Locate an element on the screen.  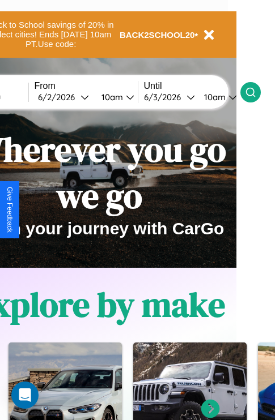
button: 6/2/2026 is located at coordinates (63, 97).